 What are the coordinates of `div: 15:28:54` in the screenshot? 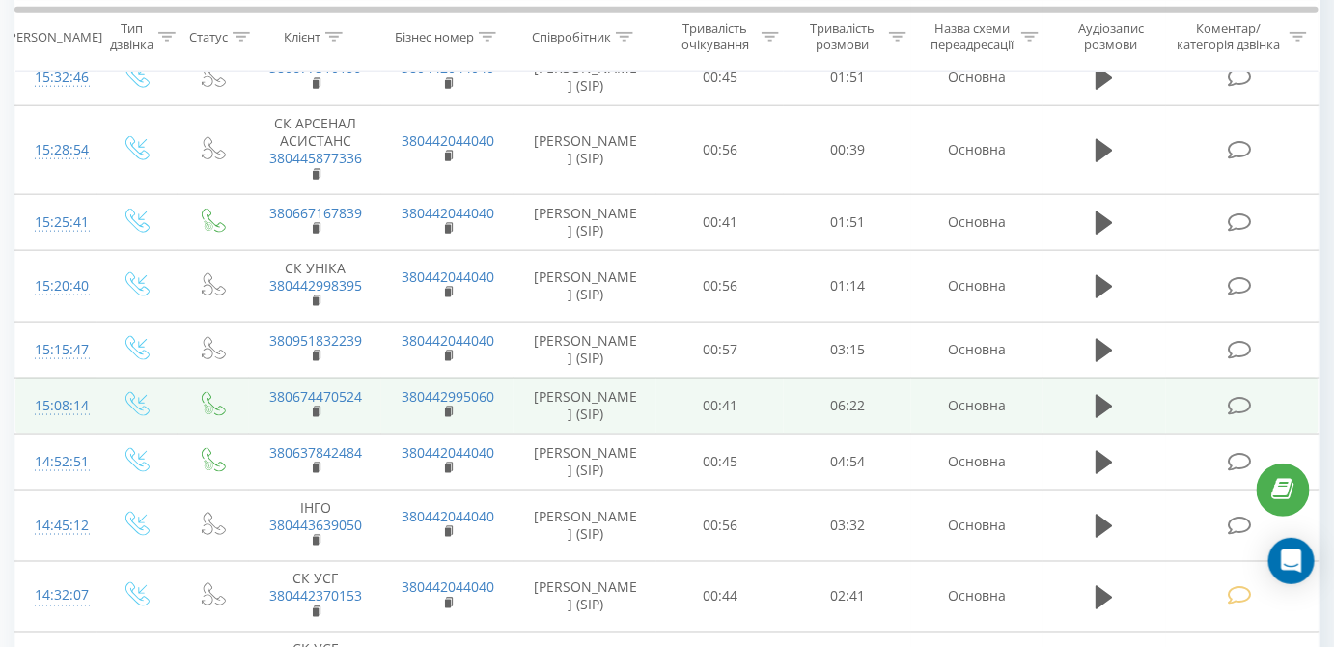 It's located at (56, 150).